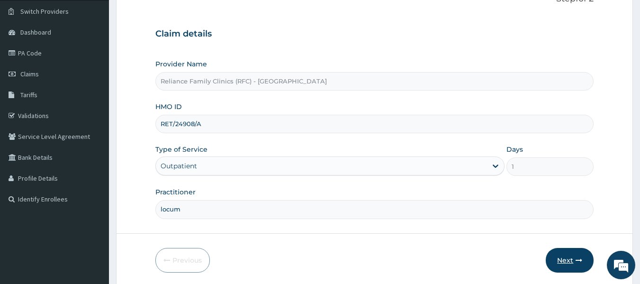 This screenshot has height=284, width=640. I want to click on span: Claims, so click(29, 74).